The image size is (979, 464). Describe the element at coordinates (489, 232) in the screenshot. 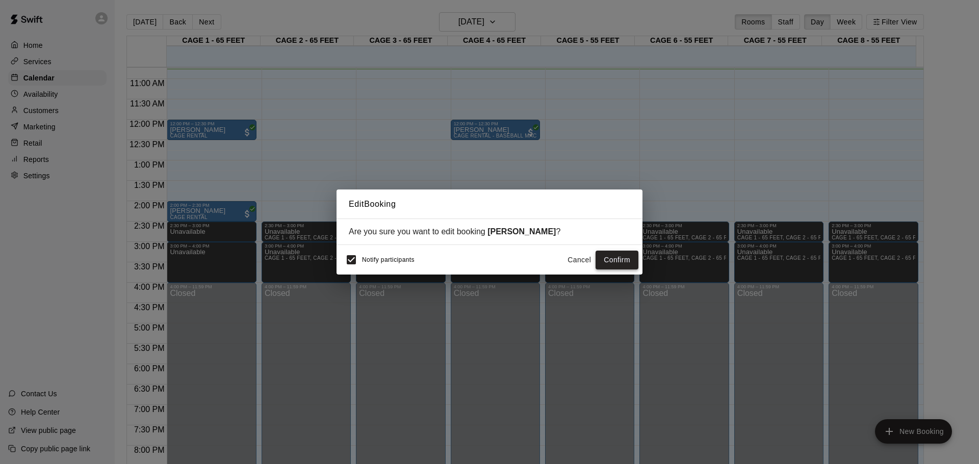

I see `div: Are you sure you want to edit booking ?` at that location.